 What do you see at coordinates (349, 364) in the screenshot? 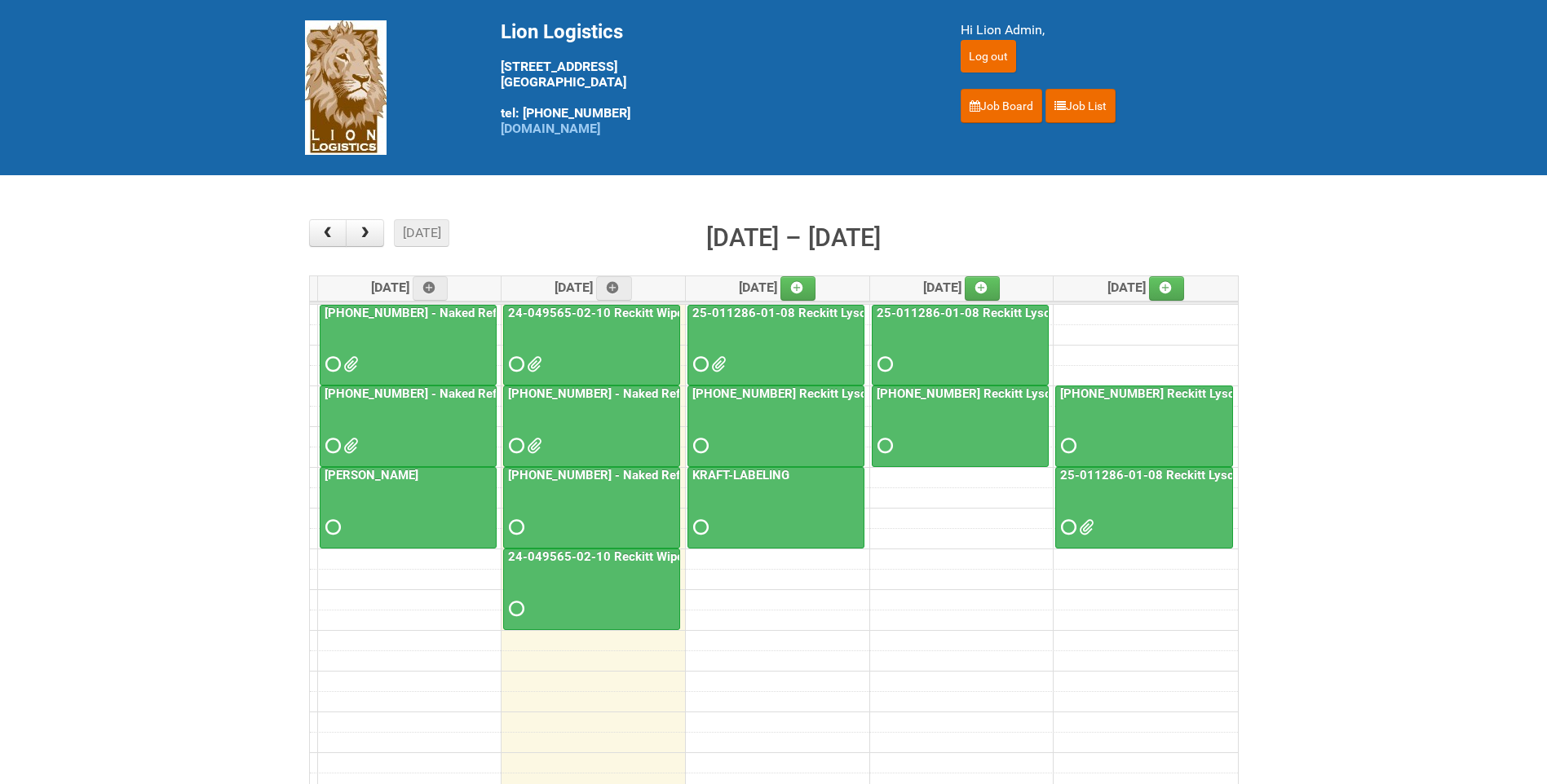
I see `span: Lion25-055556-01_LABELS_03Oct25.xlsx MOR - 25-055556-01.xlsm G147.png G258.png G369.png M147.png ...` at bounding box center [349, 364].